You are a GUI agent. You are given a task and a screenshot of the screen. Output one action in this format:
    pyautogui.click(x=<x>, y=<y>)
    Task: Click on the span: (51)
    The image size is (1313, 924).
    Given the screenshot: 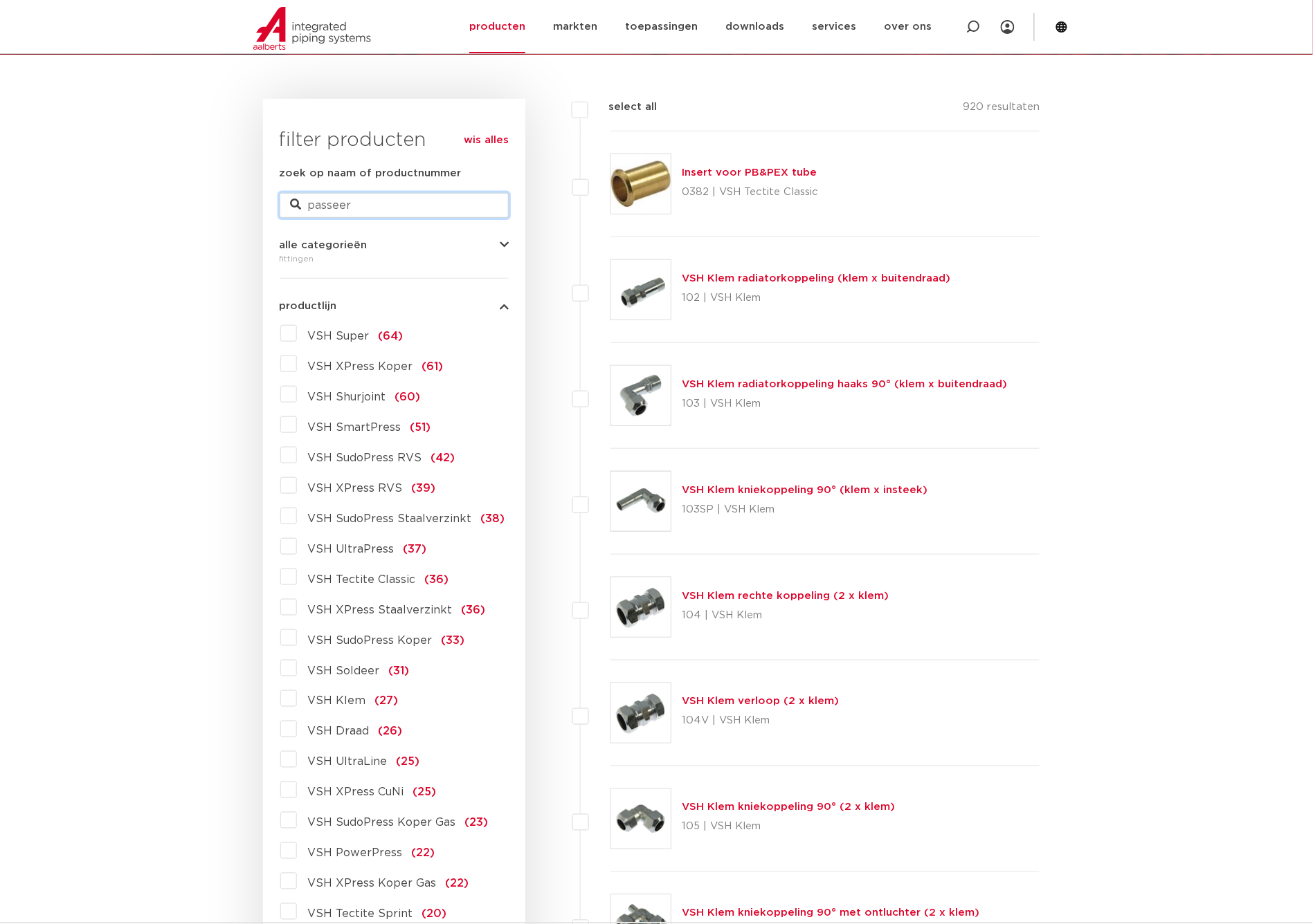 What is the action you would take?
    pyautogui.click(x=421, y=428)
    